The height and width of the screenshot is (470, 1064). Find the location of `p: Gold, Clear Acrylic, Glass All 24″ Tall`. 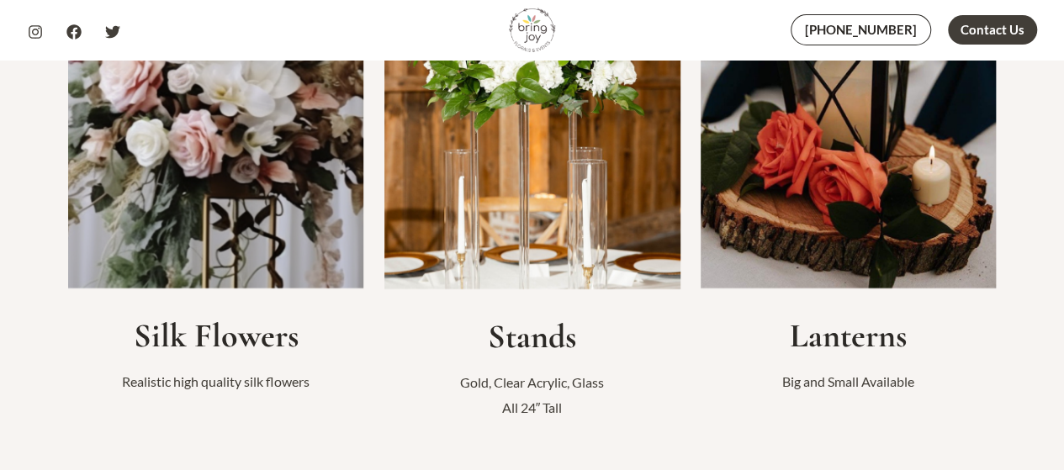

p: Gold, Clear Acrylic, Glass All 24″ Tall is located at coordinates (532, 395).